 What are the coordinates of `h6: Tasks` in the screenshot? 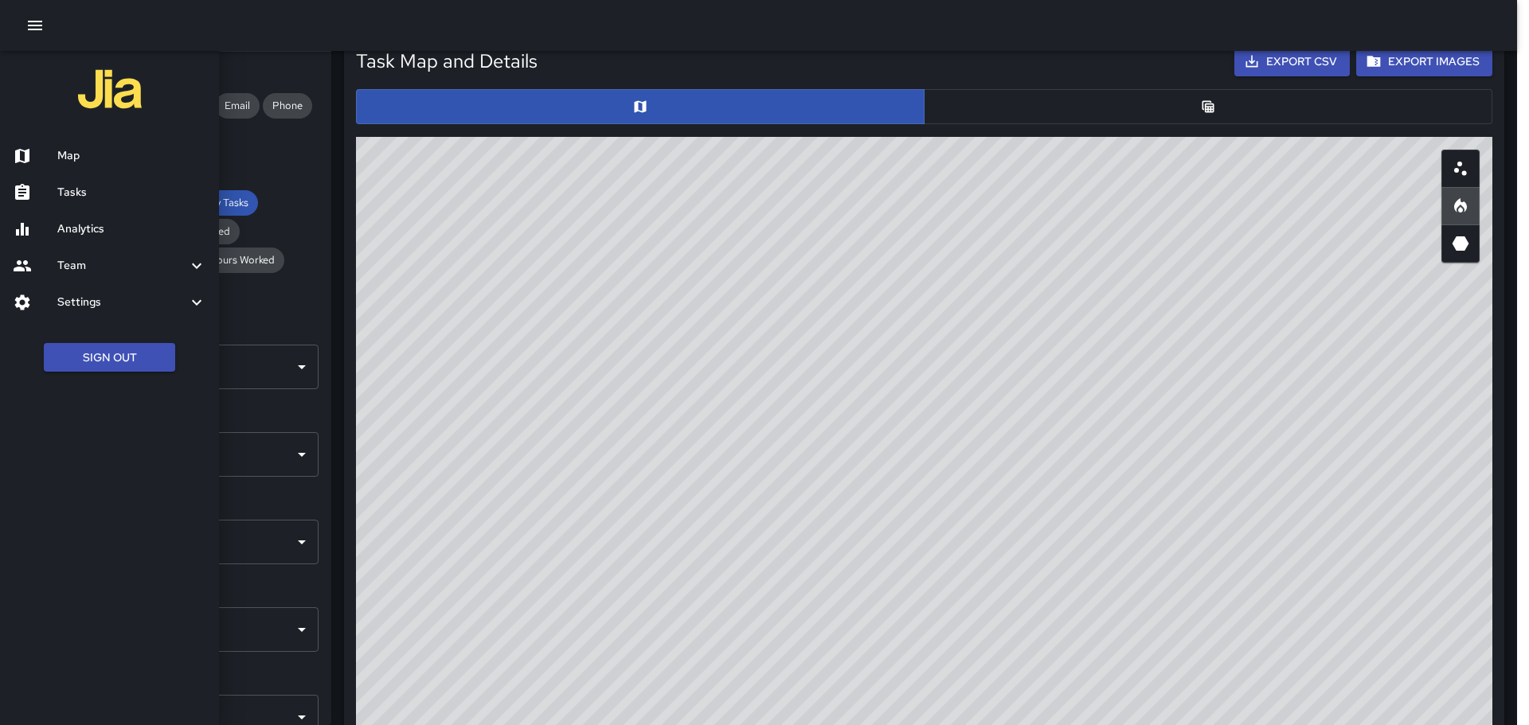 It's located at (131, 193).